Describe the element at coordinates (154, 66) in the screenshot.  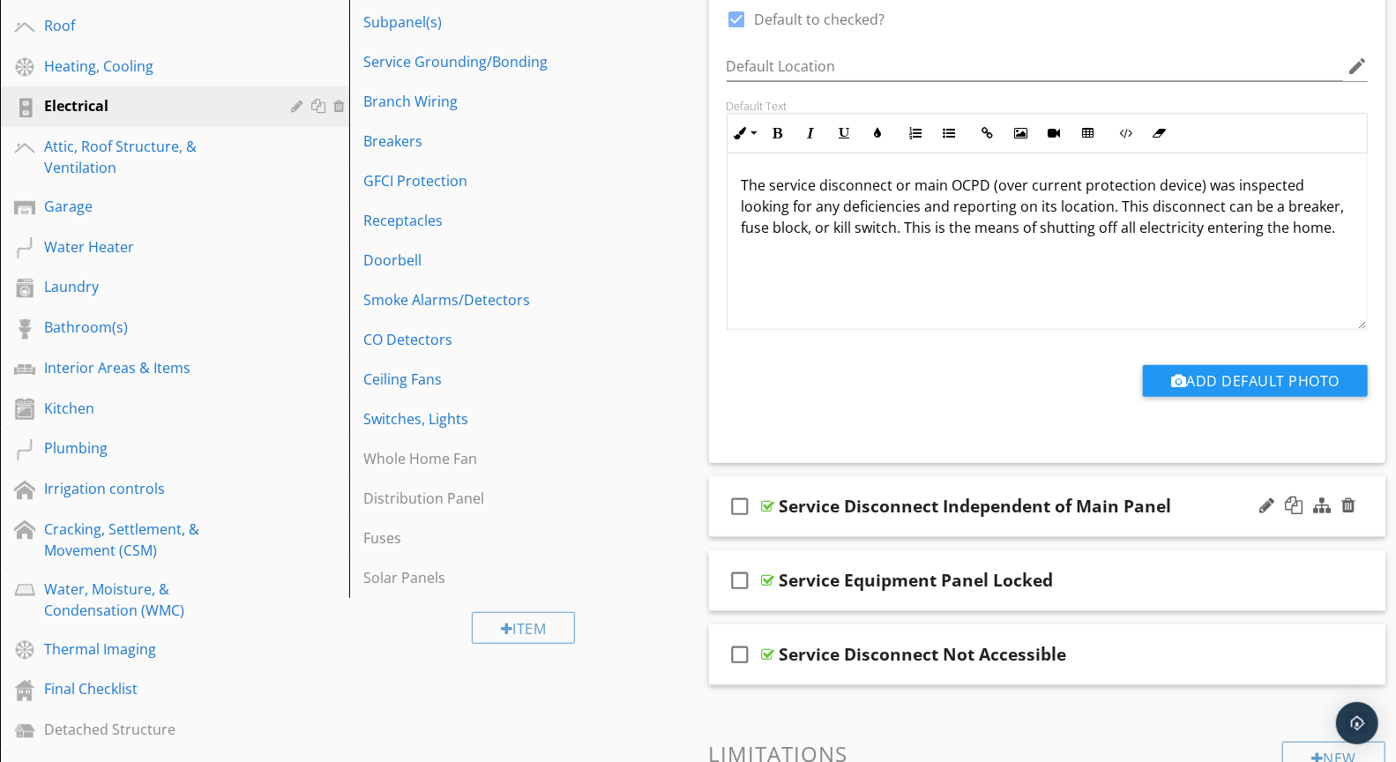
I see `div: Heating, Cooling` at that location.